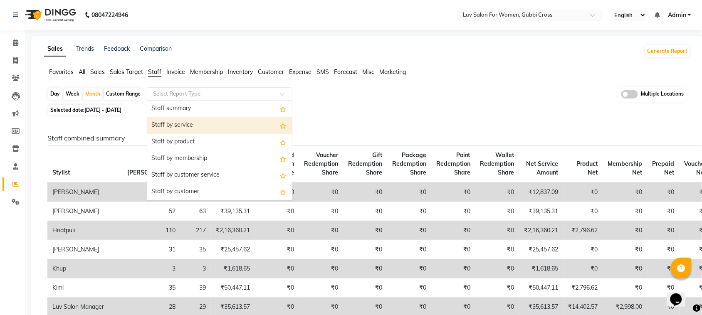  I want to click on div: Day, so click(55, 94).